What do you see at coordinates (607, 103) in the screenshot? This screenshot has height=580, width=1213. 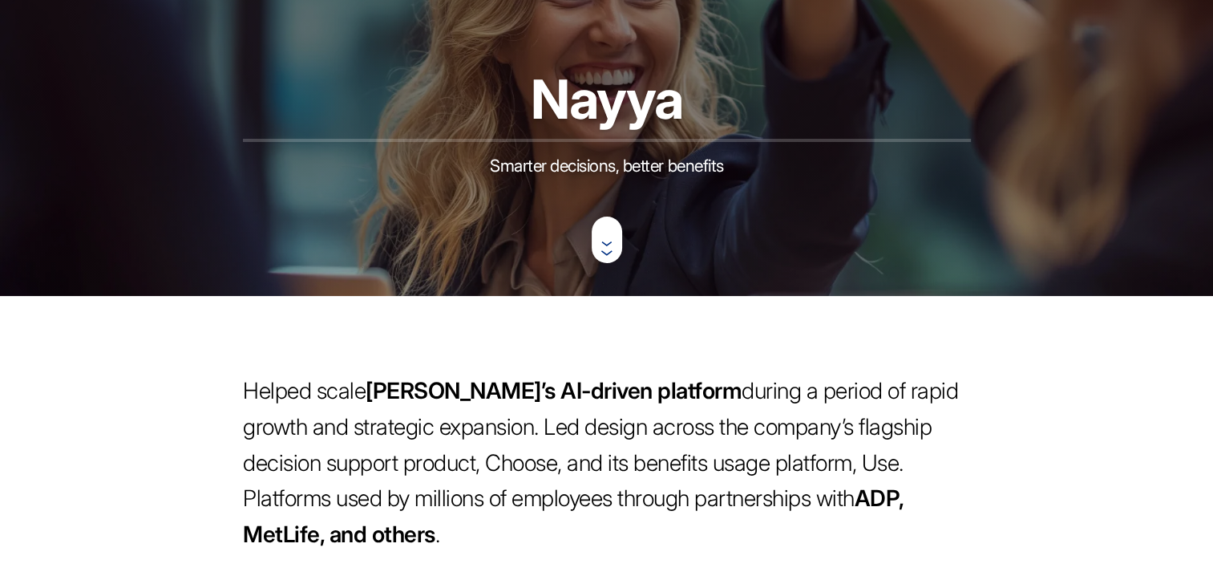 I see `h1: Nayya` at bounding box center [607, 103].